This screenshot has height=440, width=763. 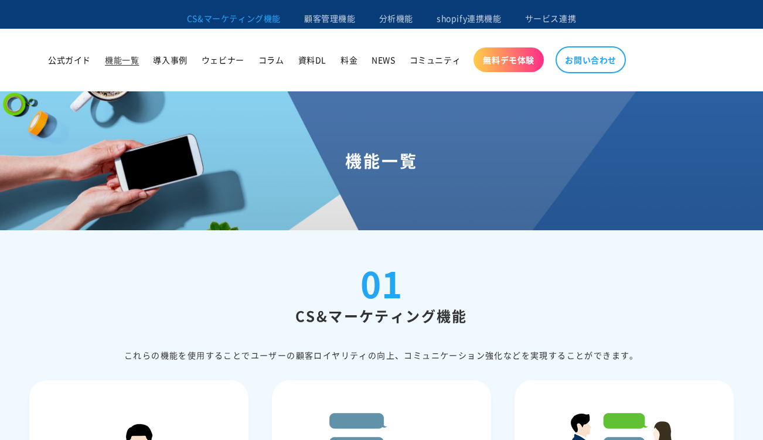 I want to click on span: ウェビナー, so click(x=223, y=60).